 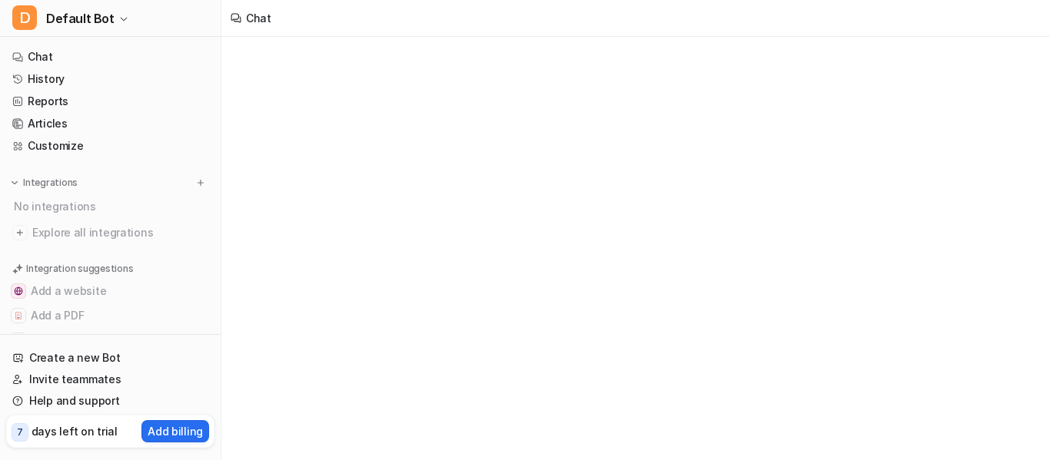 I want to click on a: Help and support, so click(x=110, y=401).